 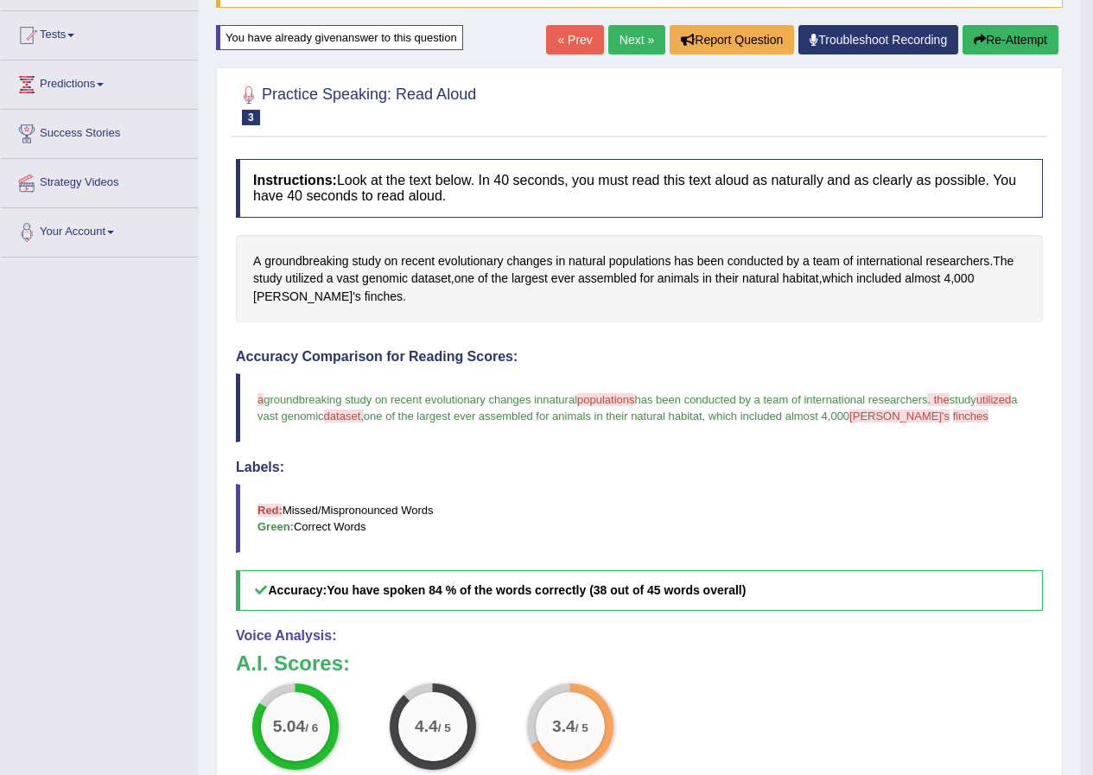 I want to click on b: Red:, so click(x=270, y=510).